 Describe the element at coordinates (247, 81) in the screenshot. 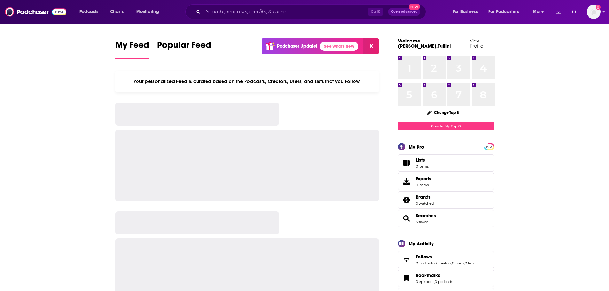

I see `div: Your personalized Feed is curated based on the Podcasts, Creators, Users, and Lists that you Follow.` at that location.